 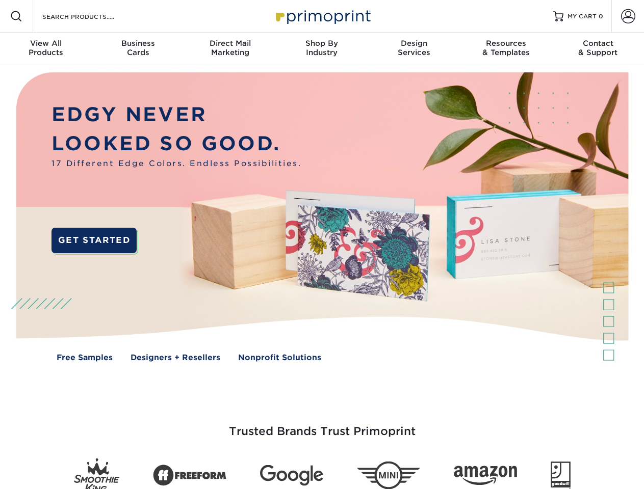 What do you see at coordinates (506, 49) in the screenshot?
I see `a: Resources& Templates` at bounding box center [506, 49].